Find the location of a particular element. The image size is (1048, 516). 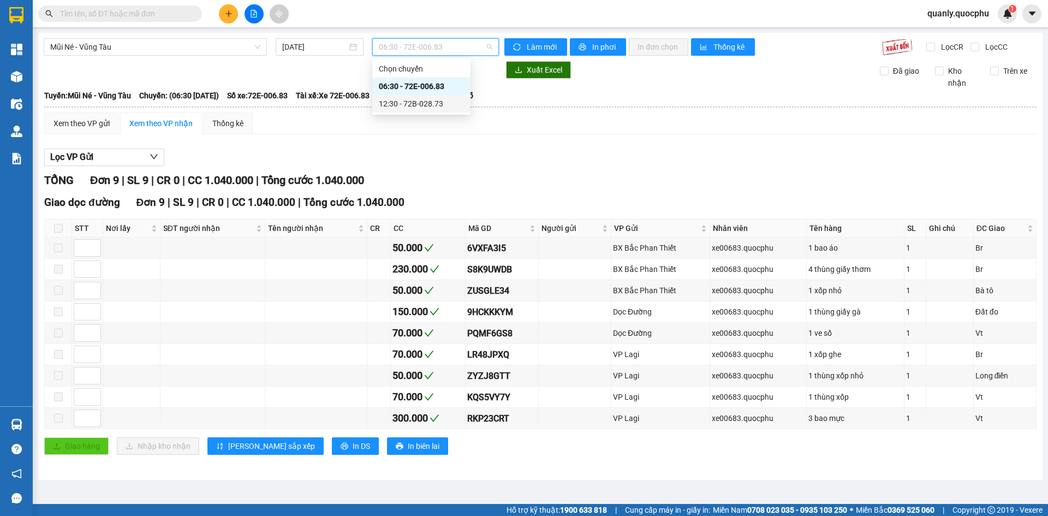

span: SĐT người nhận is located at coordinates (208, 228).